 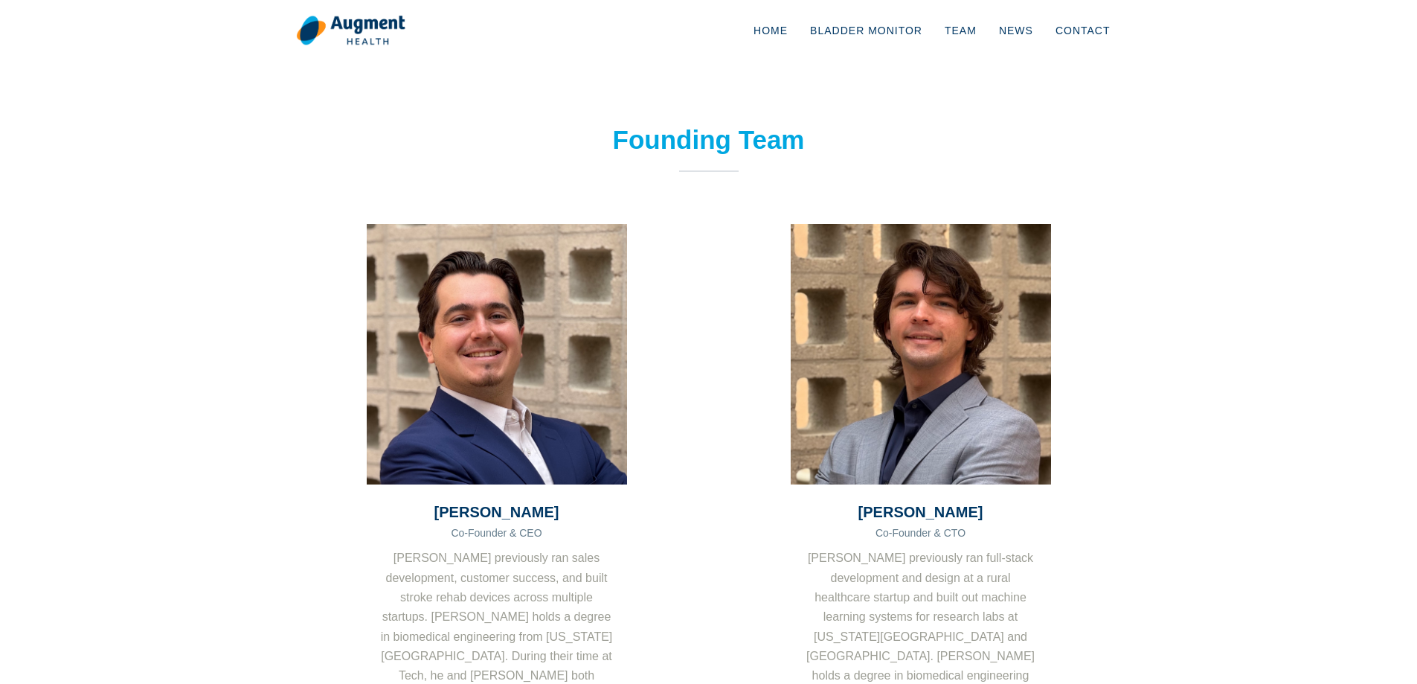 What do you see at coordinates (1083, 30) in the screenshot?
I see `a: Contact` at bounding box center [1083, 30].